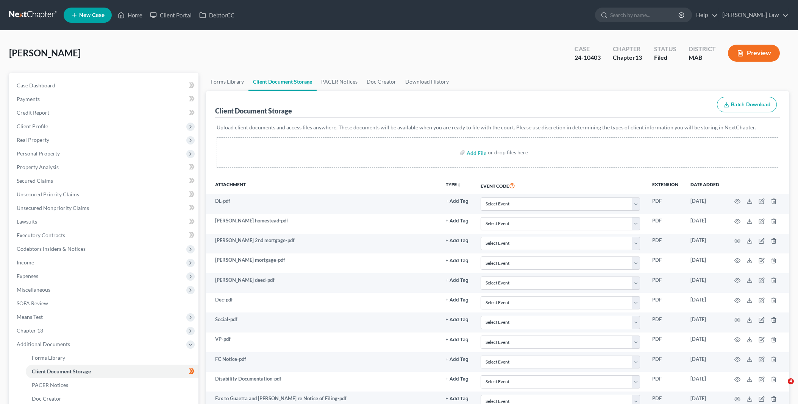 The height and width of the screenshot is (404, 798). I want to click on a: Home, so click(130, 15).